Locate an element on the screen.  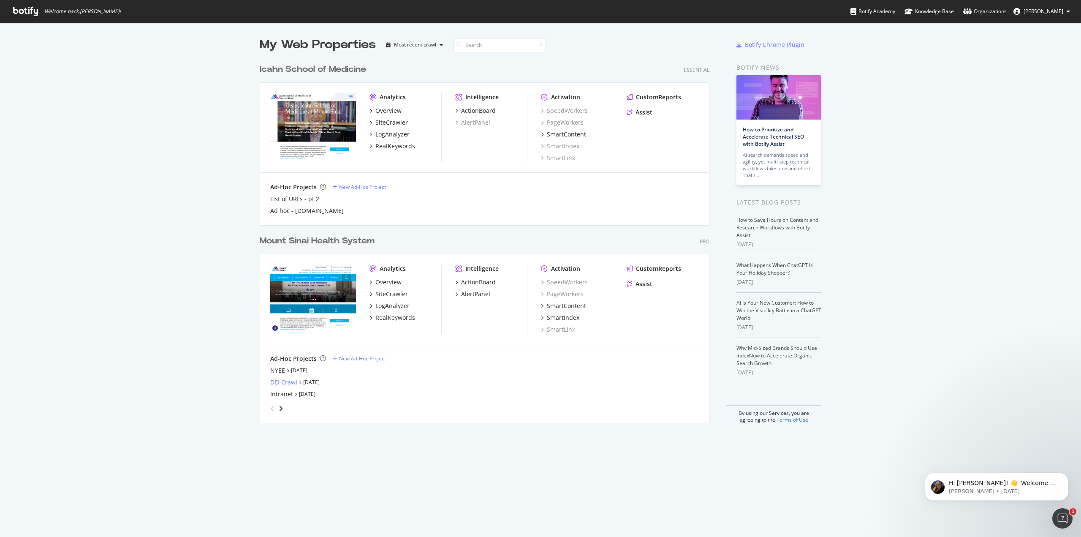
a: How to Prioritize and Accelerate Technical SEO with Botify Assist is located at coordinates (773, 136).